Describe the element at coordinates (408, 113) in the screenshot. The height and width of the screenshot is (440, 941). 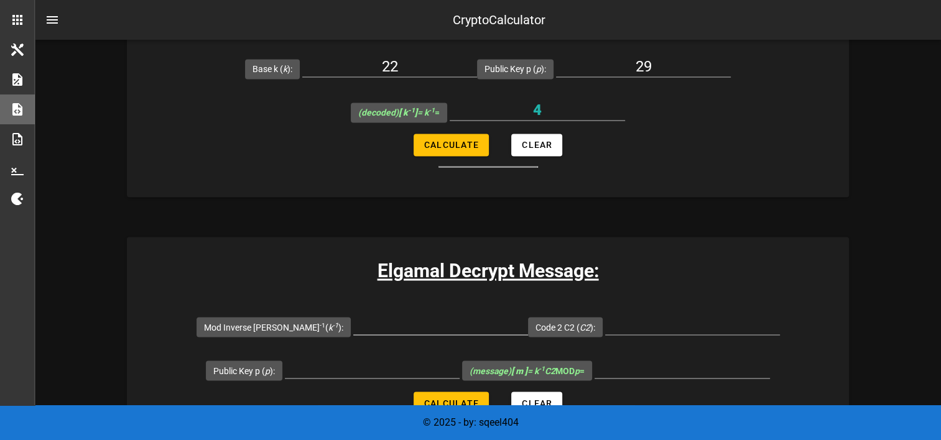
I see `b: [ k ]` at that location.